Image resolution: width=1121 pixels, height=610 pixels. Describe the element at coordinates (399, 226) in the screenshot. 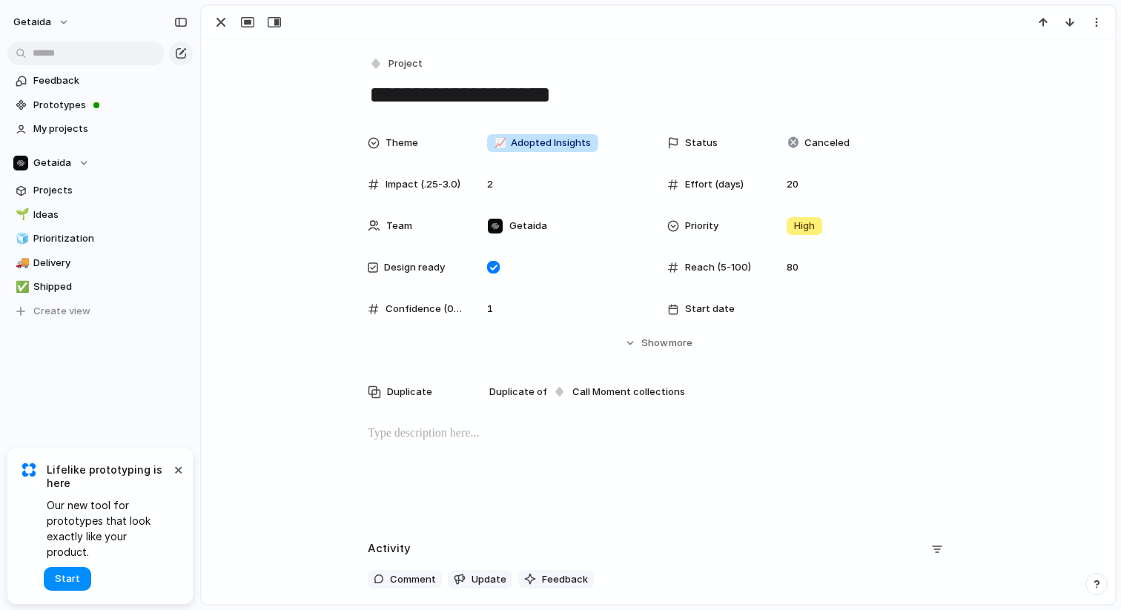

I see `span: Team` at that location.